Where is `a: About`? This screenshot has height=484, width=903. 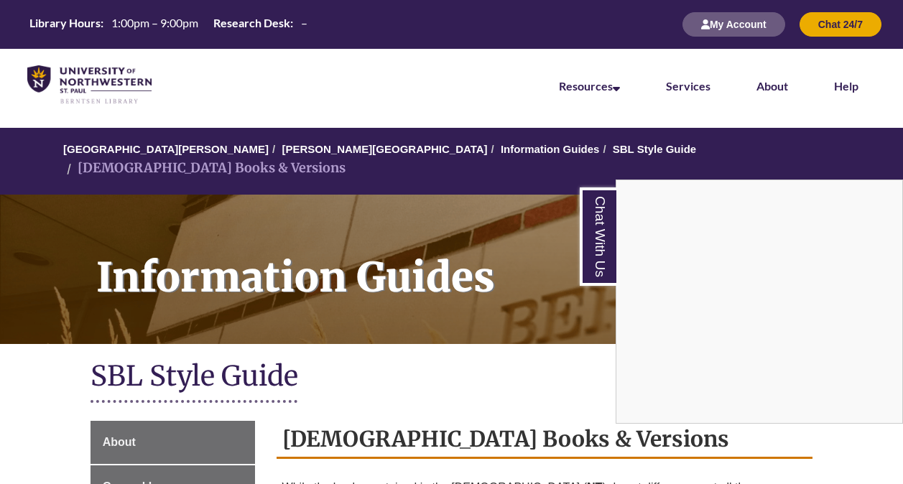
a: About is located at coordinates (772, 86).